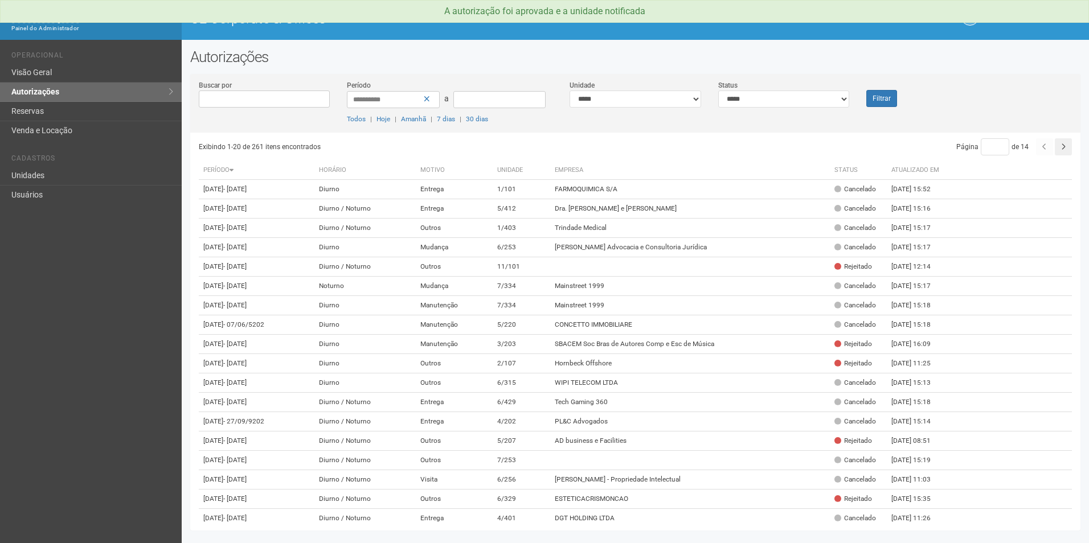 Image resolution: width=1089 pixels, height=543 pixels. I want to click on td: 2/107, so click(521, 364).